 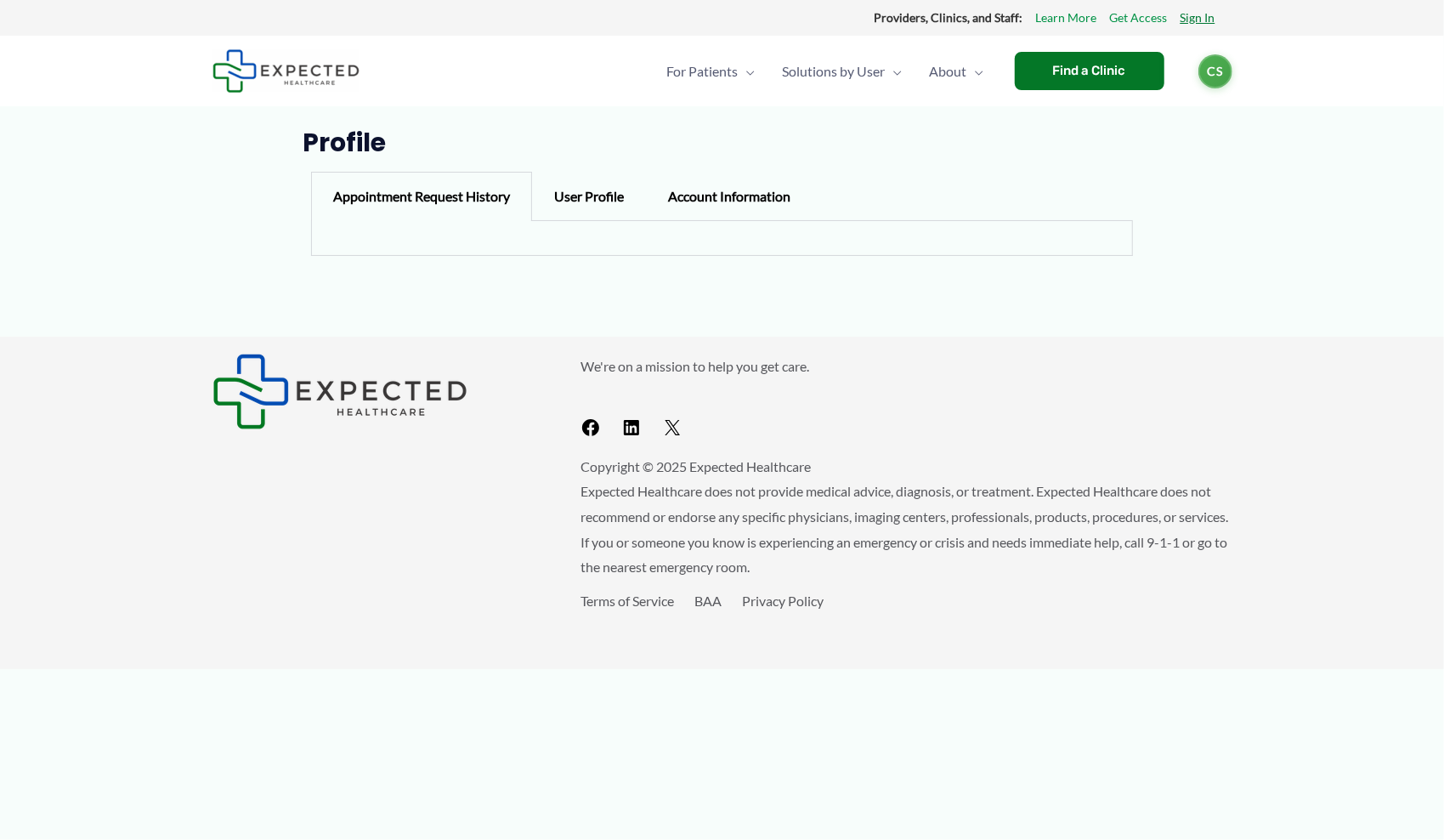 What do you see at coordinates (825, 72) in the screenshot?
I see `nav: Primary Site Navigation` at bounding box center [825, 72].